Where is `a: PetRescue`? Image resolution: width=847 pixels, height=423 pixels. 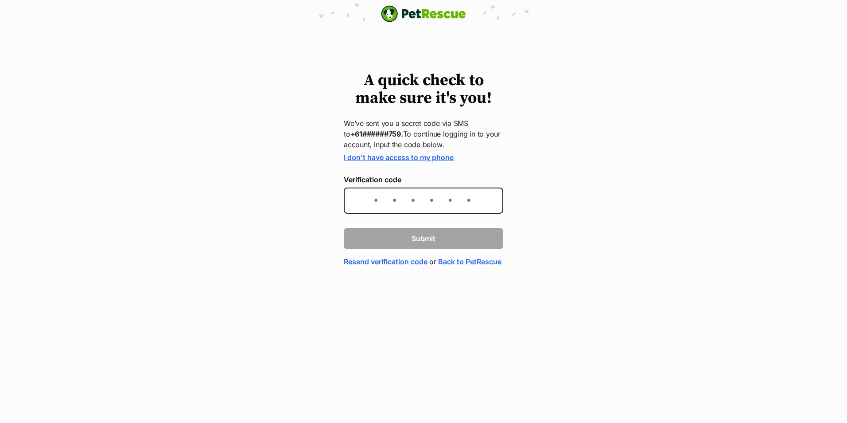
a: PetRescue is located at coordinates (423, 14).